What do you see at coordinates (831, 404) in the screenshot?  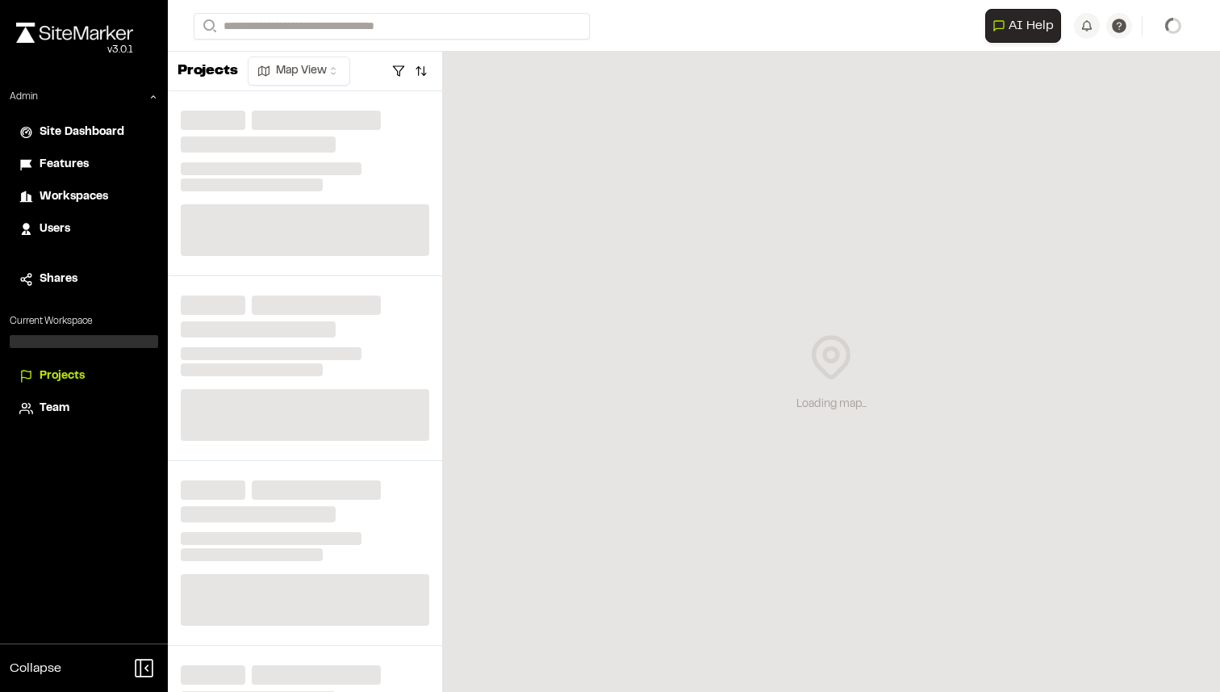 I see `div: Loading map...` at bounding box center [831, 404].